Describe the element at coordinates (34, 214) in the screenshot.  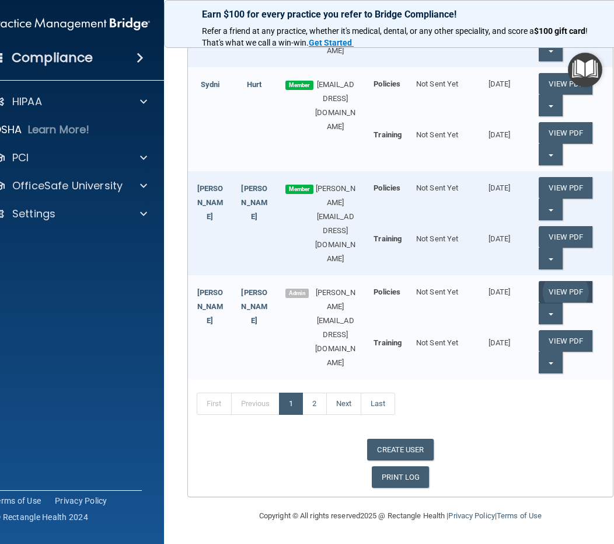
I see `p: Settings` at that location.